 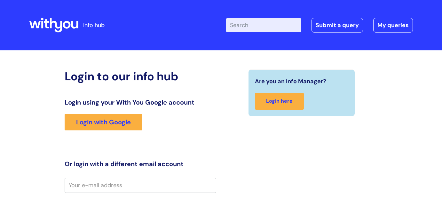 I want to click on p: info hub, so click(x=94, y=25).